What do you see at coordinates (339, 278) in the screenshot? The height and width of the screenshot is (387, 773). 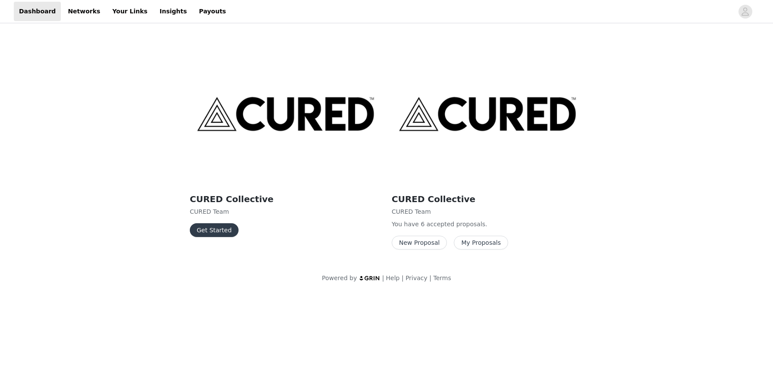 I see `span: Powered by` at bounding box center [339, 278].